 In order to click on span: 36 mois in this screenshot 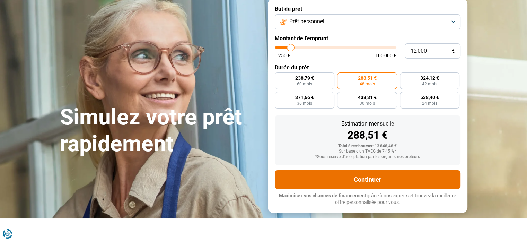, I will do `click(304, 103)`.